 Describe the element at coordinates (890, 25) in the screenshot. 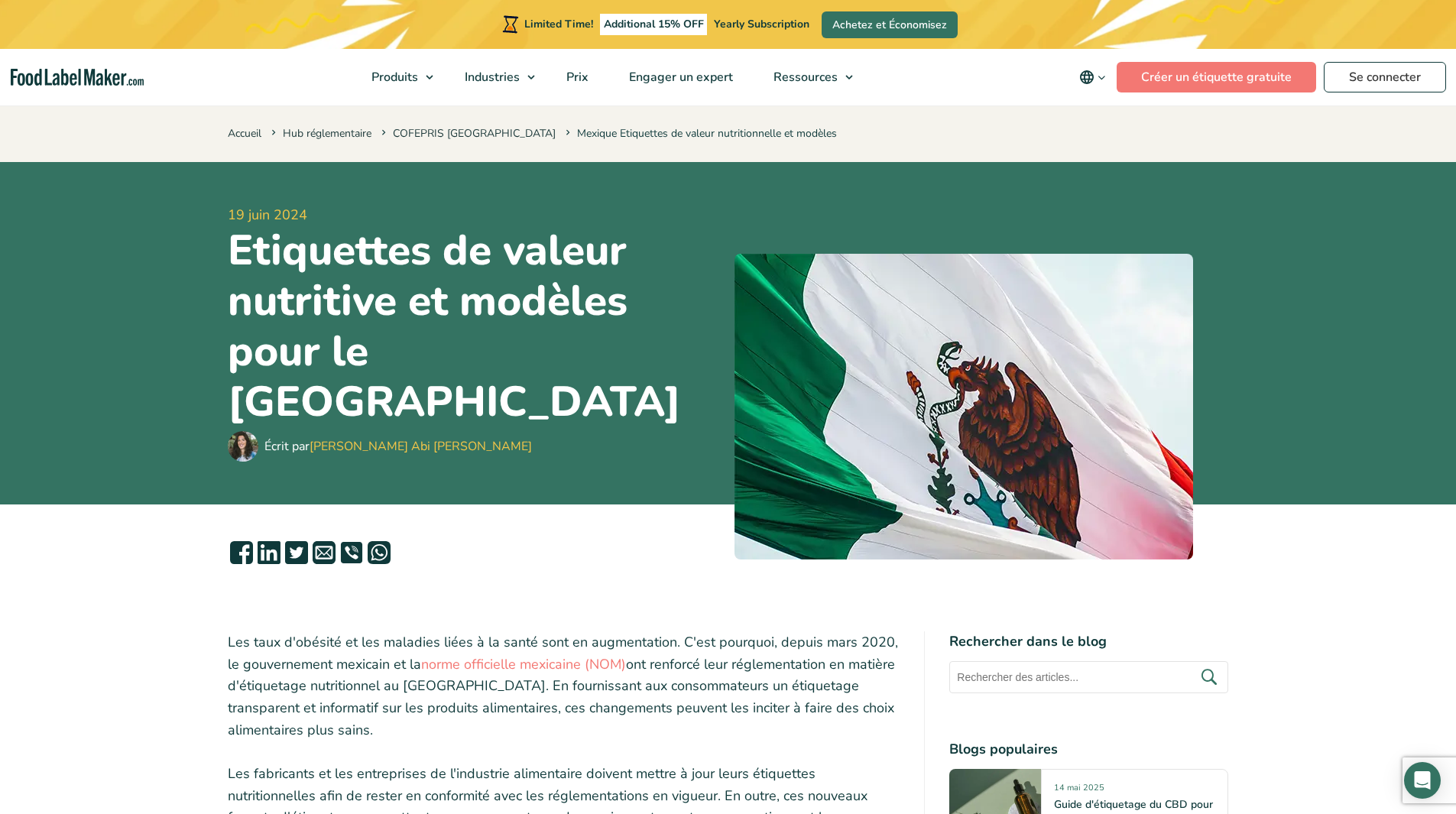

I see `a: Achetez et Économisez` at that location.